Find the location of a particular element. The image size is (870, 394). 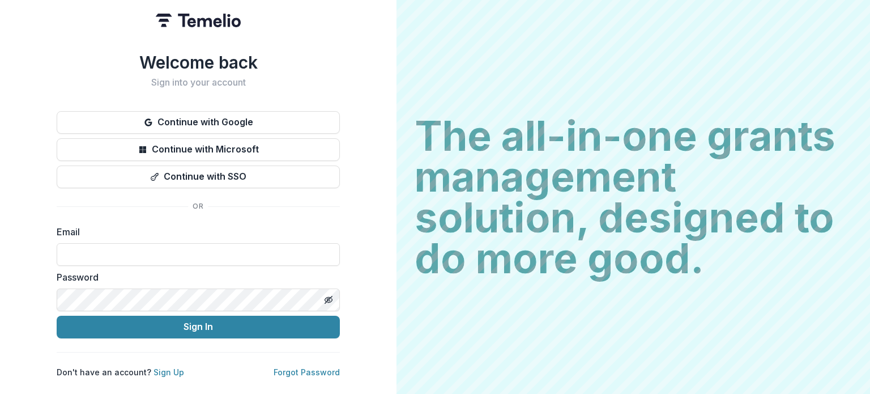

a: Sign Up is located at coordinates (169, 372).